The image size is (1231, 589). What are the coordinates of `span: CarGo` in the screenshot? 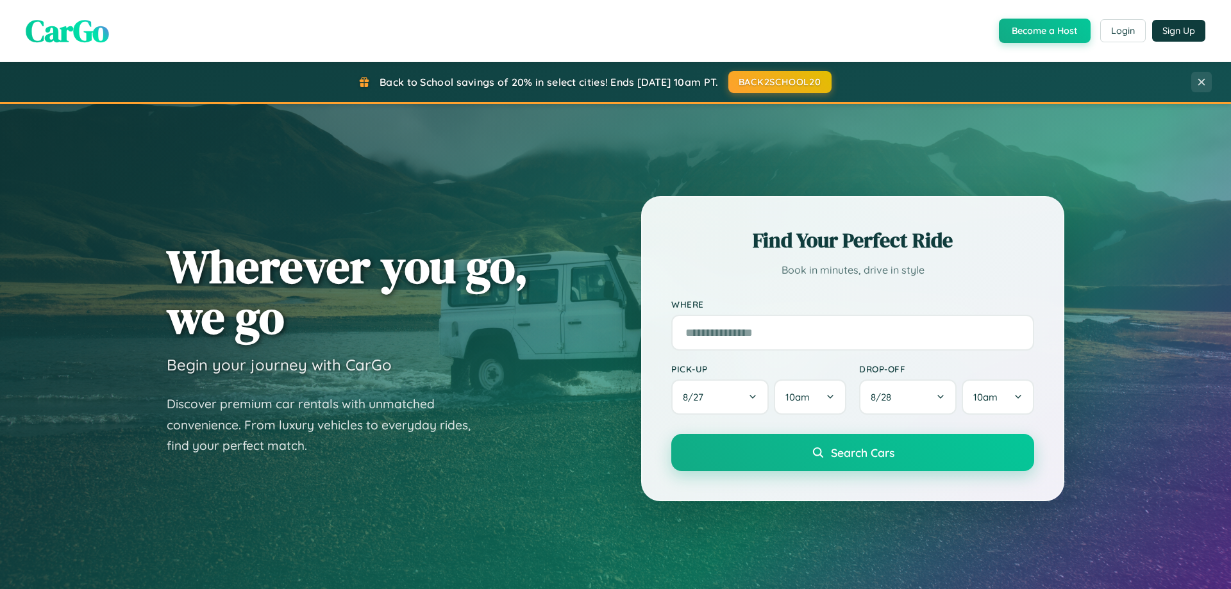 It's located at (67, 31).